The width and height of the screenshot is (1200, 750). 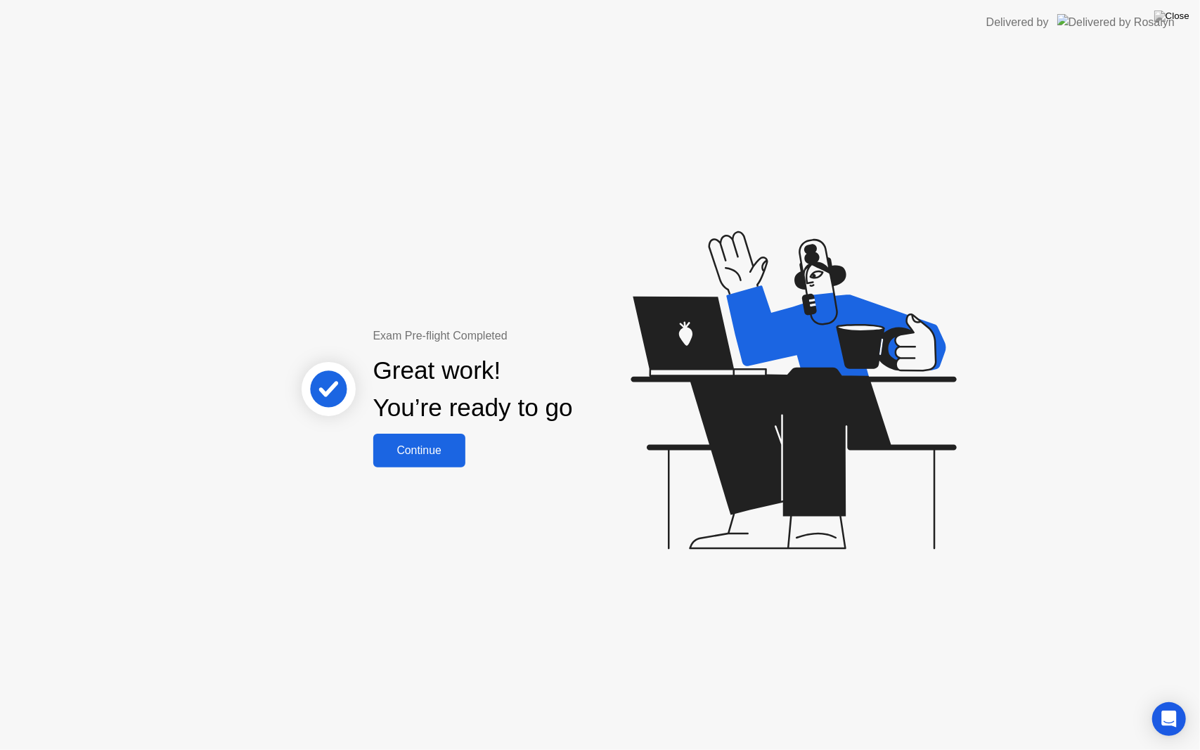 What do you see at coordinates (419, 451) in the screenshot?
I see `button: Continue` at bounding box center [419, 451].